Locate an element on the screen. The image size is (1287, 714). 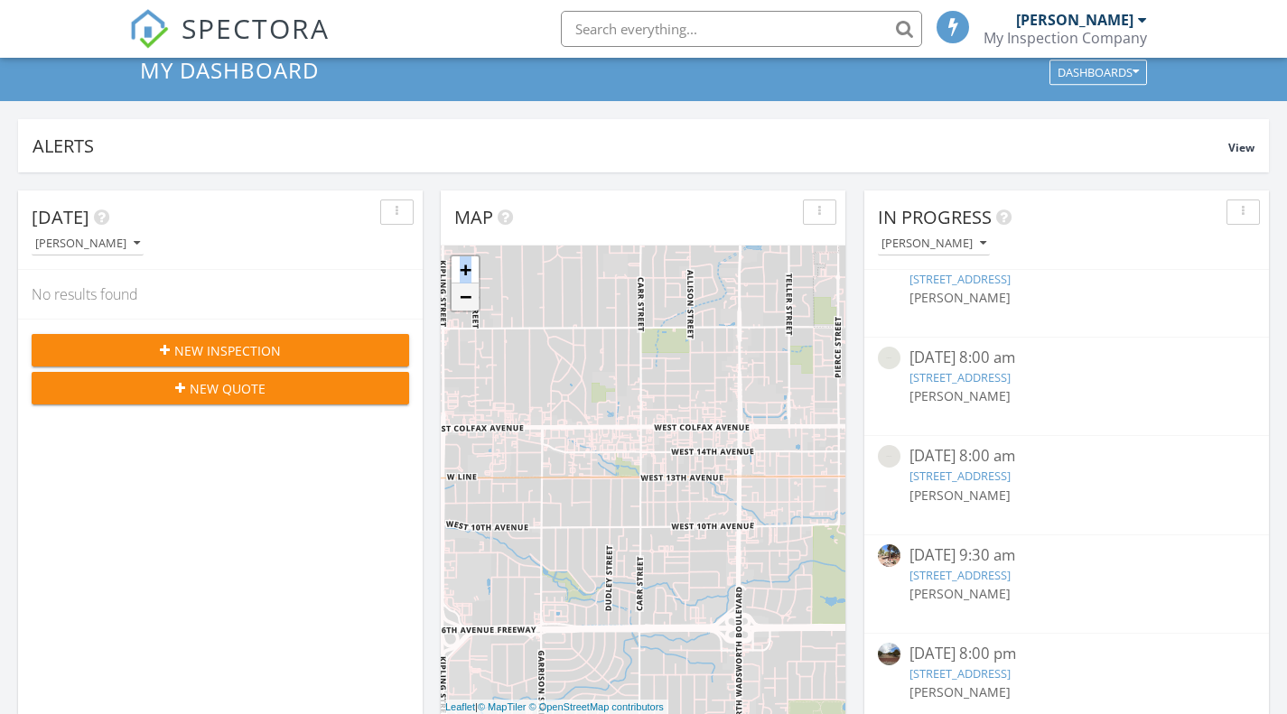
img: 9567341%2Fcover_photos%2FR2MmOLPJq4XIf8IPR7gf%2Fsmall.jpeg is located at coordinates (889, 358).